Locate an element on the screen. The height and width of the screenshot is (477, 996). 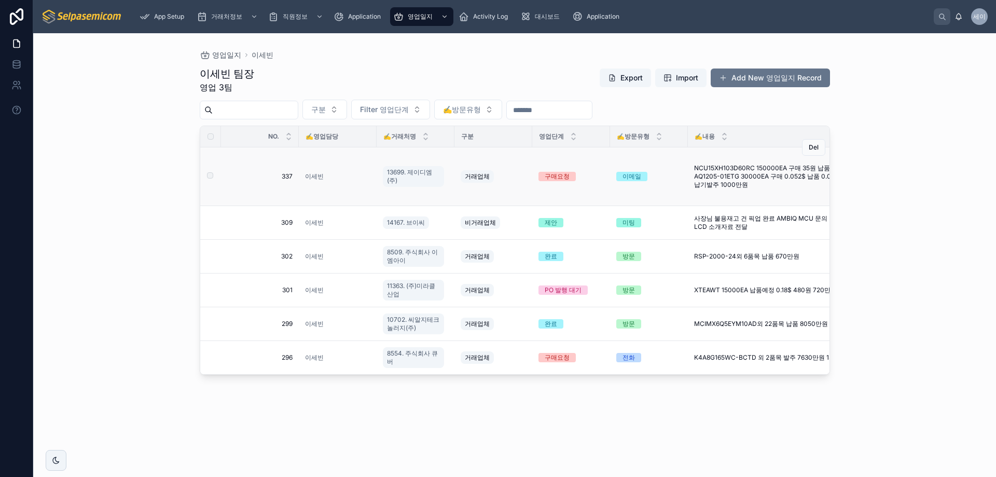
span: 영업일지 is located at coordinates (227, 55).